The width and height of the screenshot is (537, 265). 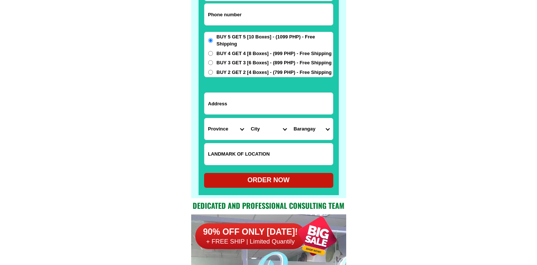 I want to click on input: Input LANDMARKOFLOCATION, so click(x=269, y=154).